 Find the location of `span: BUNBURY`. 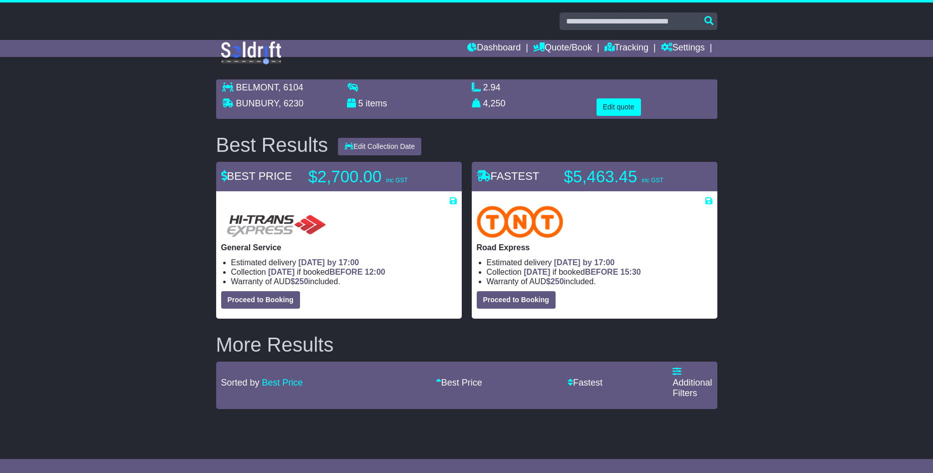

span: BUNBURY is located at coordinates (257, 103).